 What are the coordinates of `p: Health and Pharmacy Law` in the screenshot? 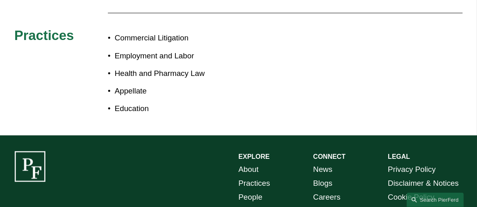 It's located at (176, 74).